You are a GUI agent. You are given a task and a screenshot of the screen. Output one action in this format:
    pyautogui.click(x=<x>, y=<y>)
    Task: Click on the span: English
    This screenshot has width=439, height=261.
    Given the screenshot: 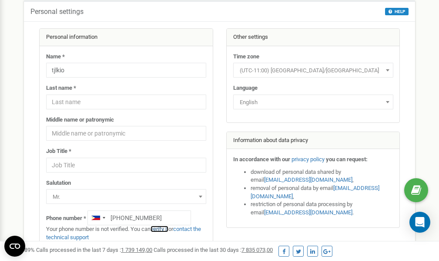 What is the action you would take?
    pyautogui.click(x=313, y=102)
    